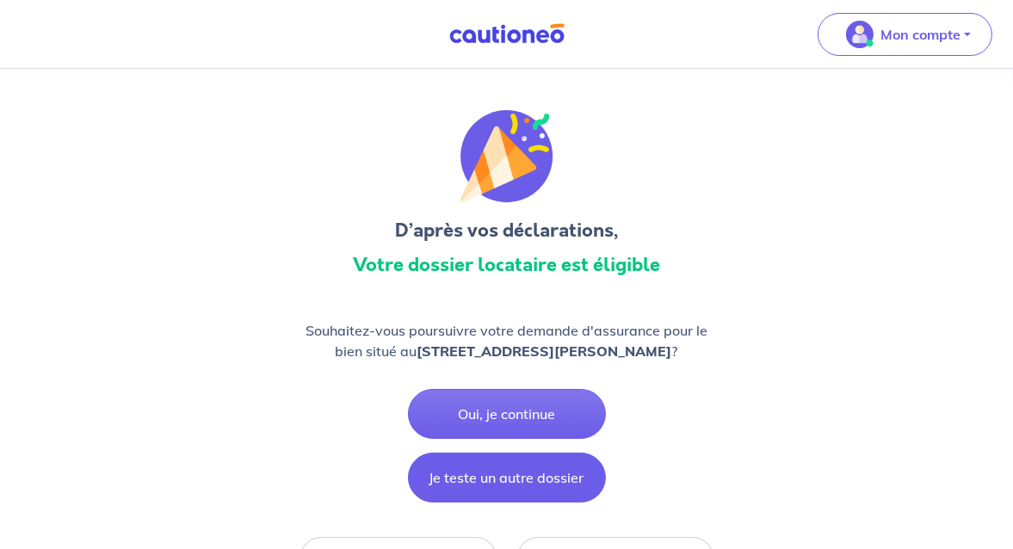 This screenshot has width=1013, height=549. What do you see at coordinates (507, 477) in the screenshot?
I see `button: Je teste un autre dossier` at bounding box center [507, 477].